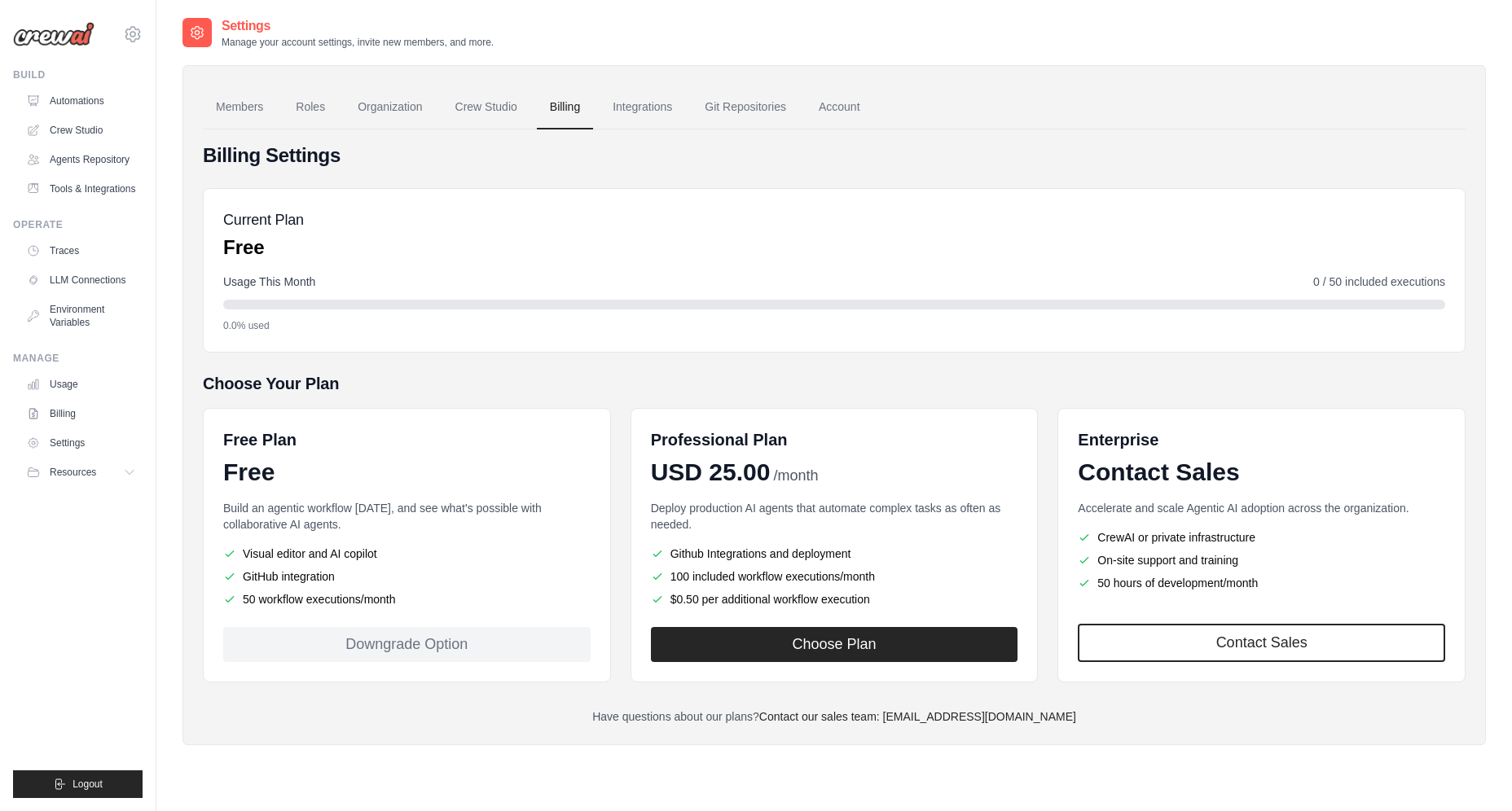 Image resolution: width=1512 pixels, height=811 pixels. What do you see at coordinates (839, 108) in the screenshot?
I see `a: Account` at bounding box center [839, 108].